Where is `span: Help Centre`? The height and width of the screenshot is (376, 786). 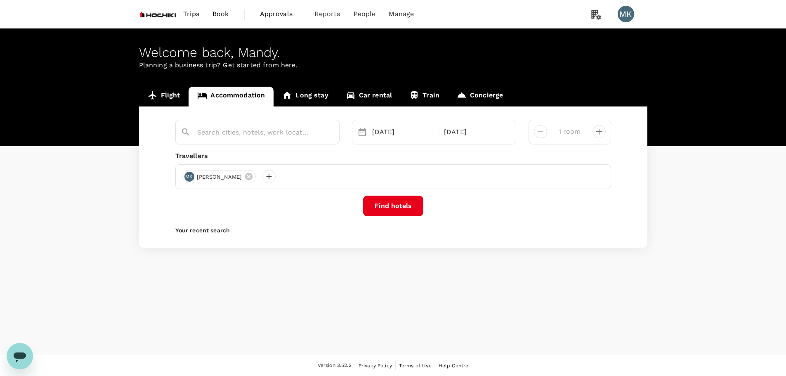
span: Help Centre is located at coordinates (454, 366).